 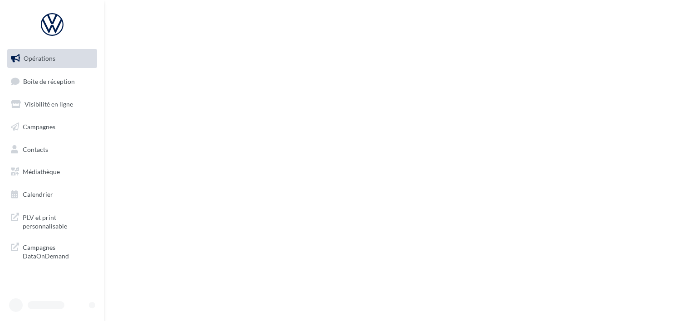 I want to click on a: Médiathèque, so click(x=52, y=172).